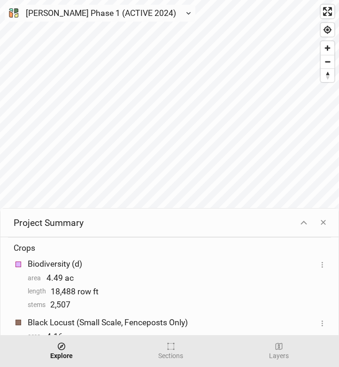 Image resolution: width=339 pixels, height=367 pixels. I want to click on div: Black Locust (Small Scale, Fenceposts Only), so click(172, 323).